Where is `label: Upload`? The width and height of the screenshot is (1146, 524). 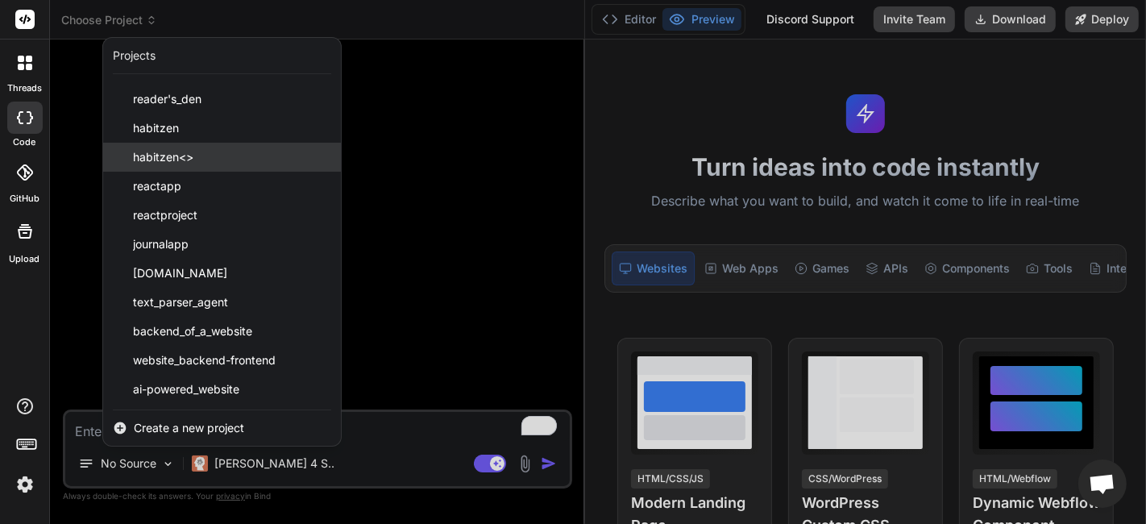
label: Upload is located at coordinates (25, 259).